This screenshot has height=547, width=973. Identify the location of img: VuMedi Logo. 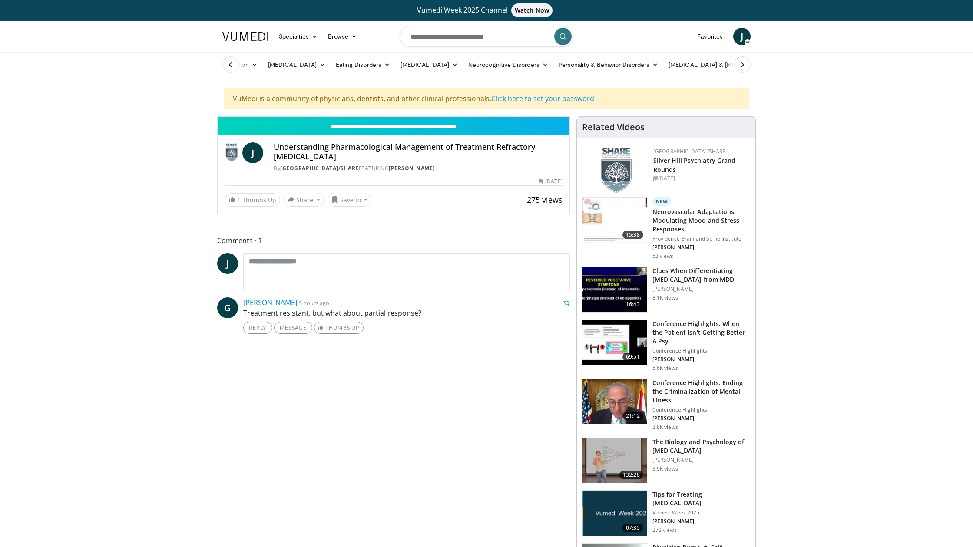
(245, 36).